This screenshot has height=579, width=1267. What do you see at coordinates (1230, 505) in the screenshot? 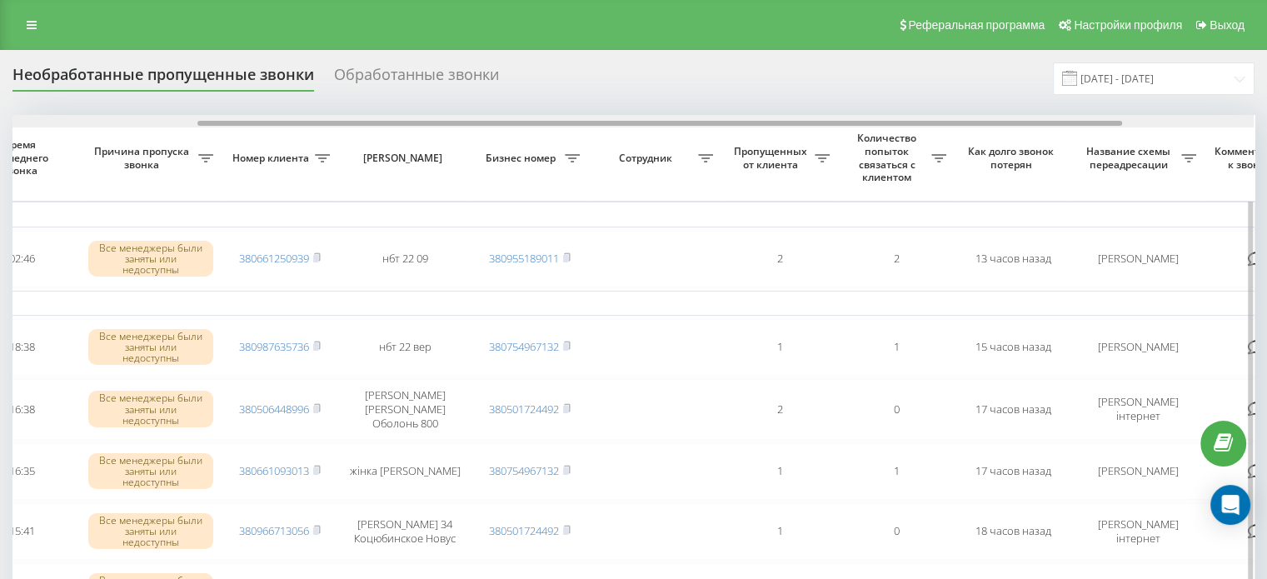
I see `div: Open Intercom Messenger` at bounding box center [1230, 505].